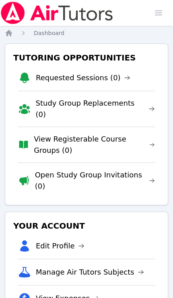  I want to click on a: Requested Sessions (0), so click(83, 78).